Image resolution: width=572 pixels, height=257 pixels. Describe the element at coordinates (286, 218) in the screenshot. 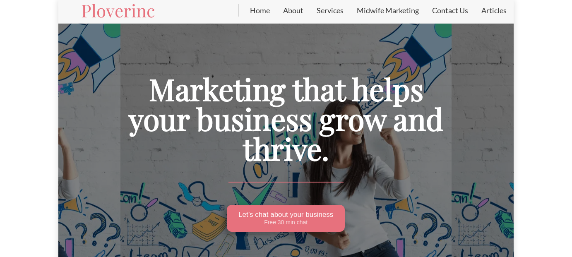

I see `a: Let’s chat about your business Free 30 min chat` at that location.